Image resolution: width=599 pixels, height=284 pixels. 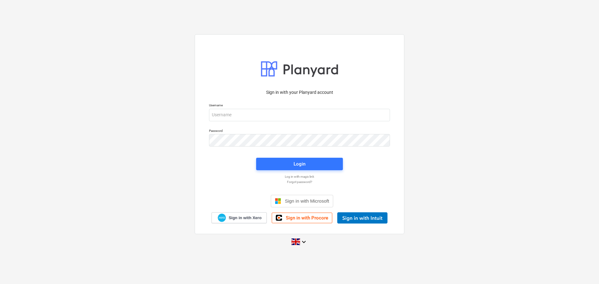 I want to click on img: Microsoft logo, so click(x=278, y=201).